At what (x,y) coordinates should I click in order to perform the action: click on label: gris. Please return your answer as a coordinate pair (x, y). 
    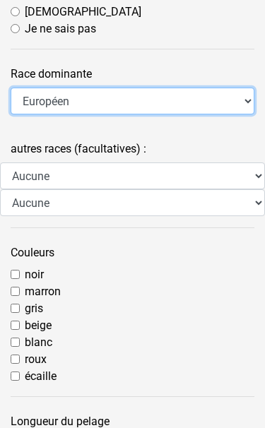
    Looking at the image, I should click on (34, 309).